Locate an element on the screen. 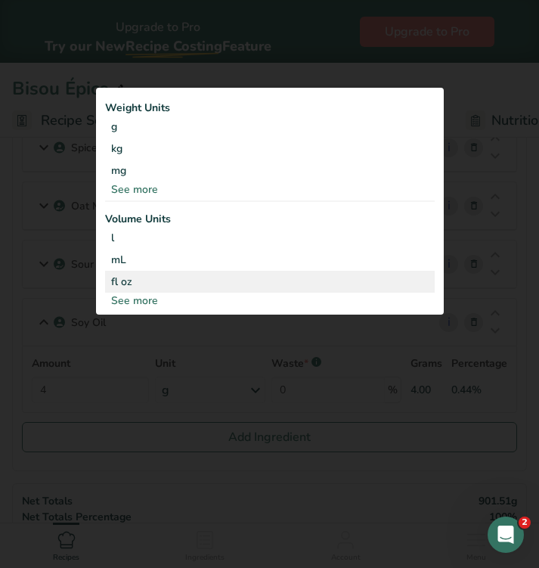  div: kg is located at coordinates (270, 148).